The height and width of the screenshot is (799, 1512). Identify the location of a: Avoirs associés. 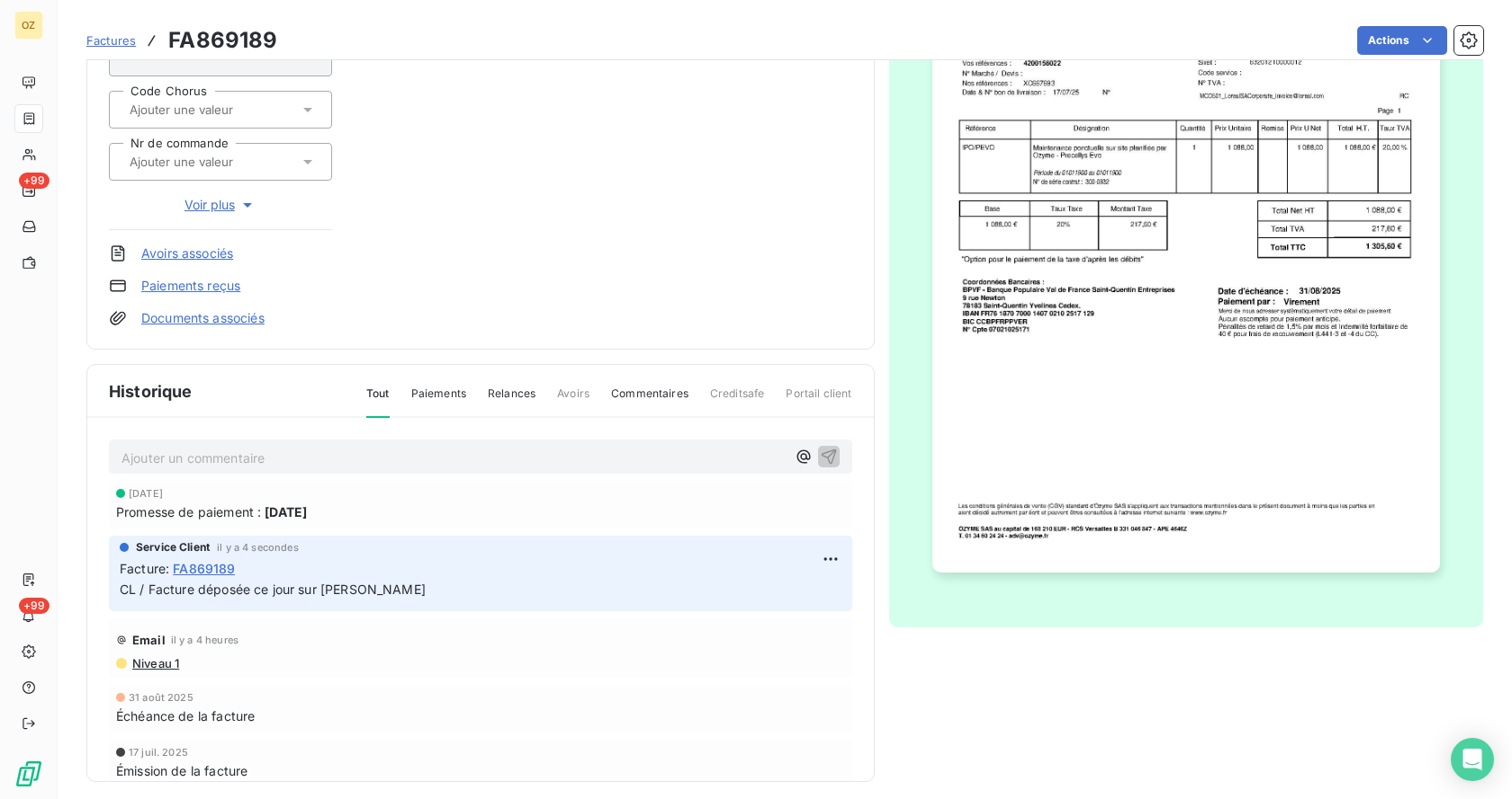
(187, 254).